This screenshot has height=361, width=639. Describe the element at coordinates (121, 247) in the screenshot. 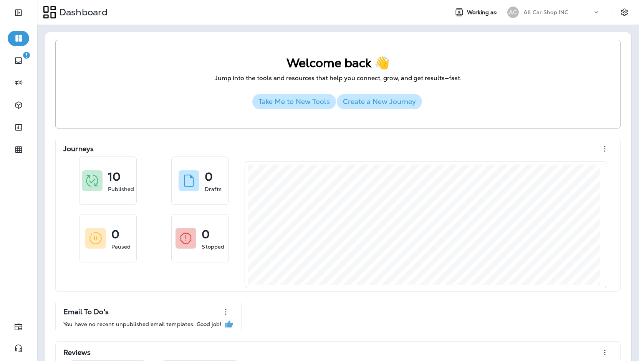

I see `p: Paused` at that location.